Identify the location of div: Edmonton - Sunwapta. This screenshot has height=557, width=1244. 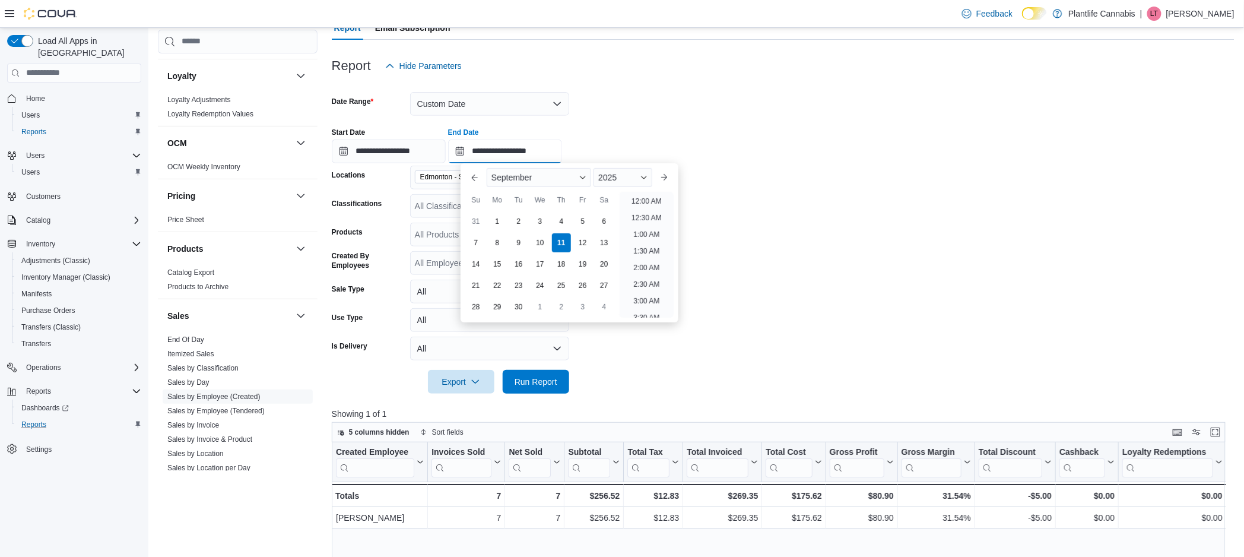
(158, 138).